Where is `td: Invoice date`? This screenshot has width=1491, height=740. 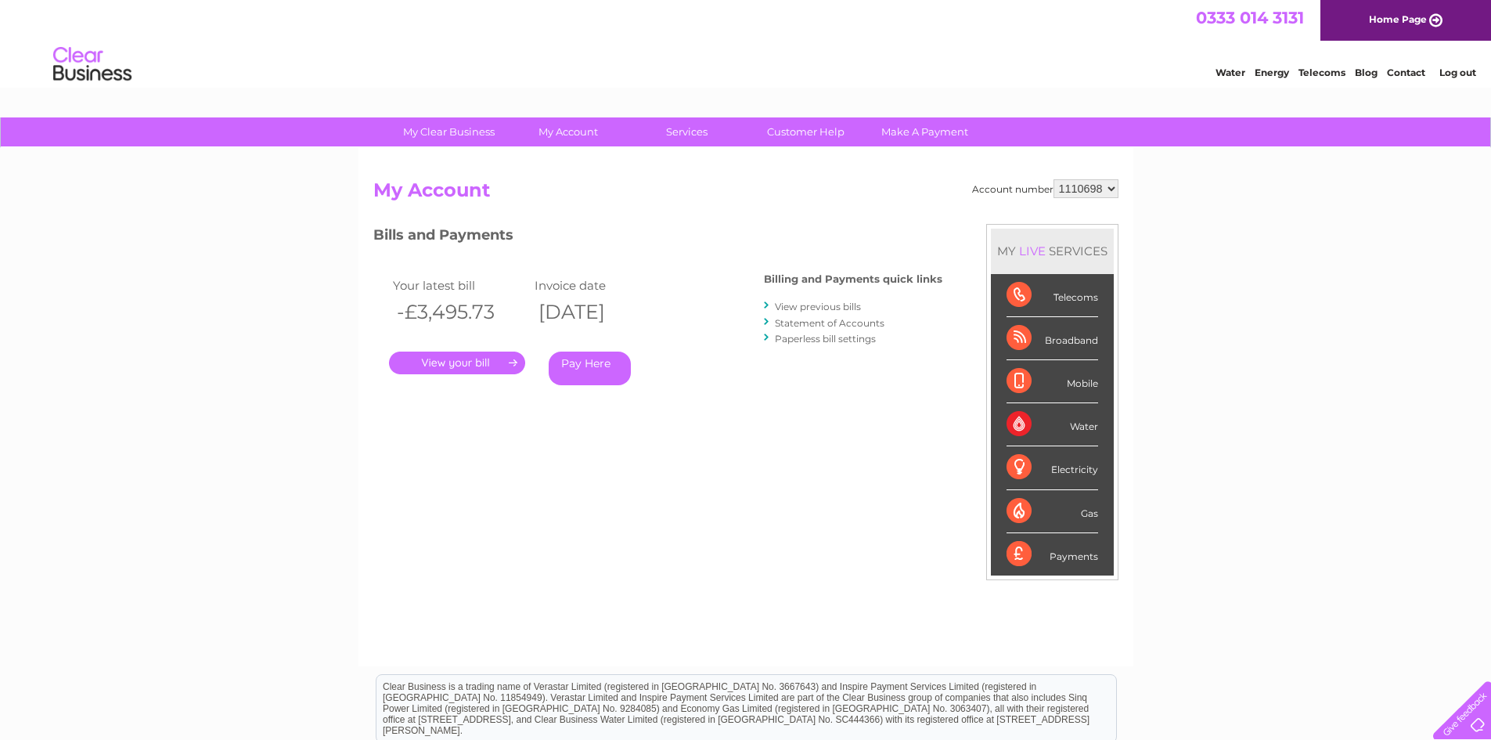 td: Invoice date is located at coordinates (601, 285).